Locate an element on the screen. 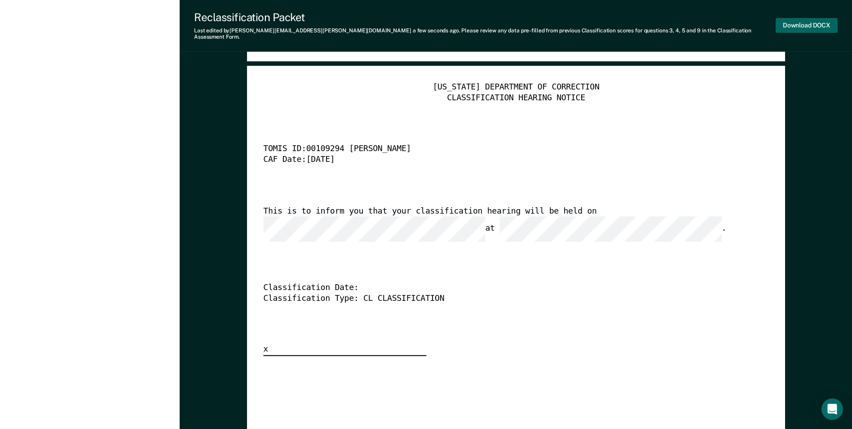  div: Classification Type: CL CLASSIFICATION is located at coordinates (503, 298).